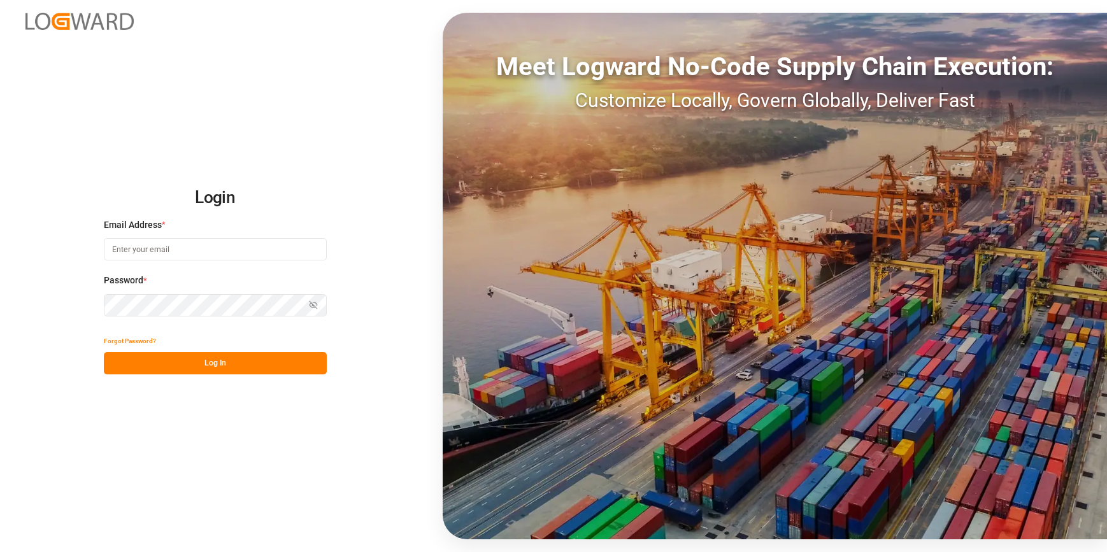  I want to click on div: Meet Logward No-Code Supply Chain Execution:, so click(775, 67).